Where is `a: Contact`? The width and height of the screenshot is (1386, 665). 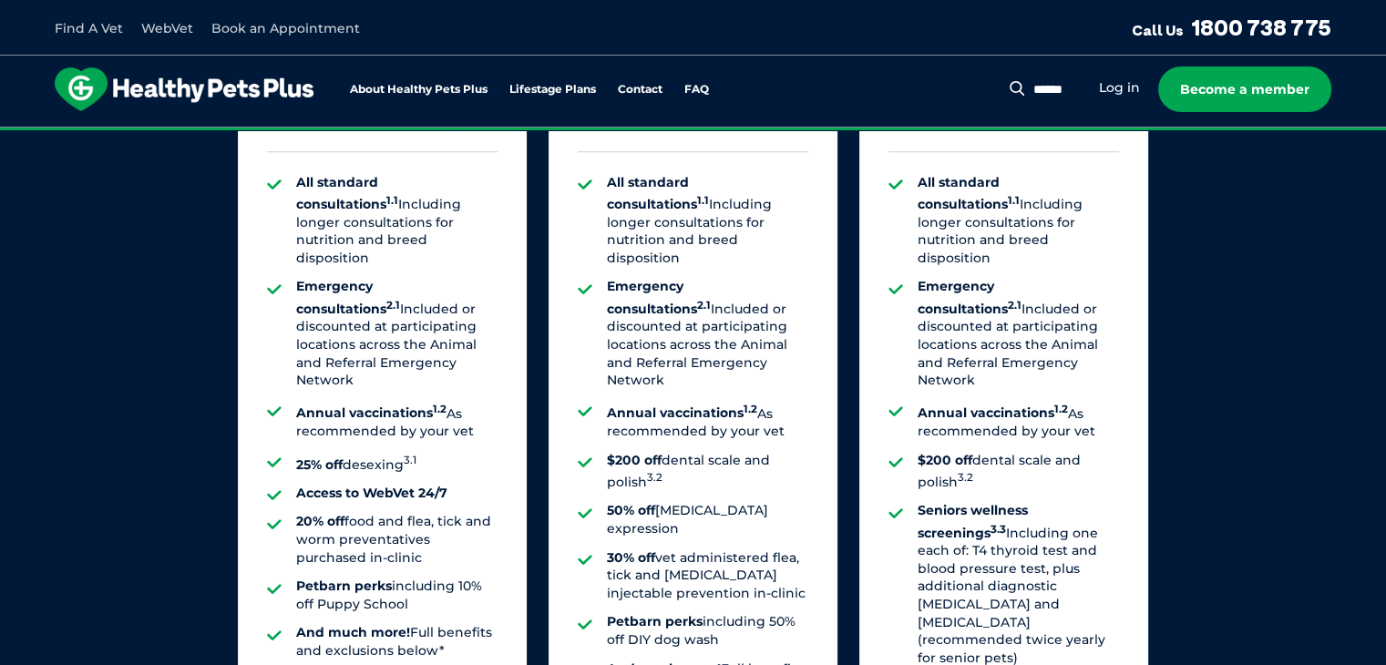
a: Contact is located at coordinates (640, 89).